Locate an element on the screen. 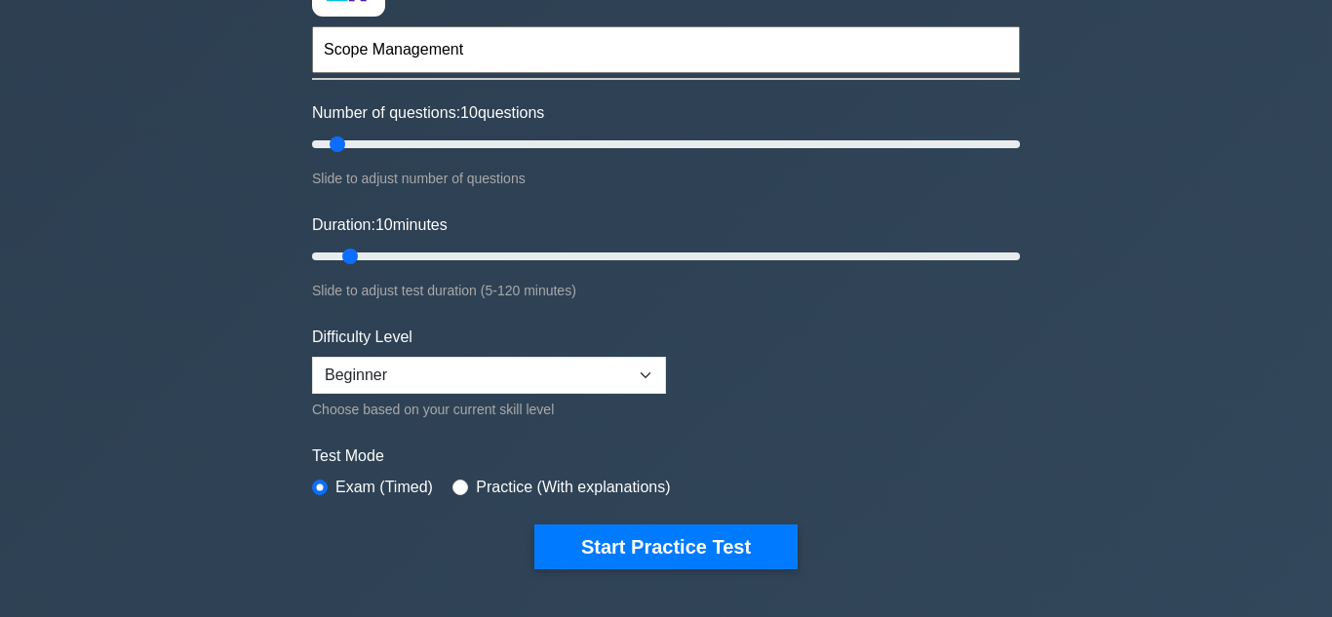  button: Start Practice Test is located at coordinates (666, 547).